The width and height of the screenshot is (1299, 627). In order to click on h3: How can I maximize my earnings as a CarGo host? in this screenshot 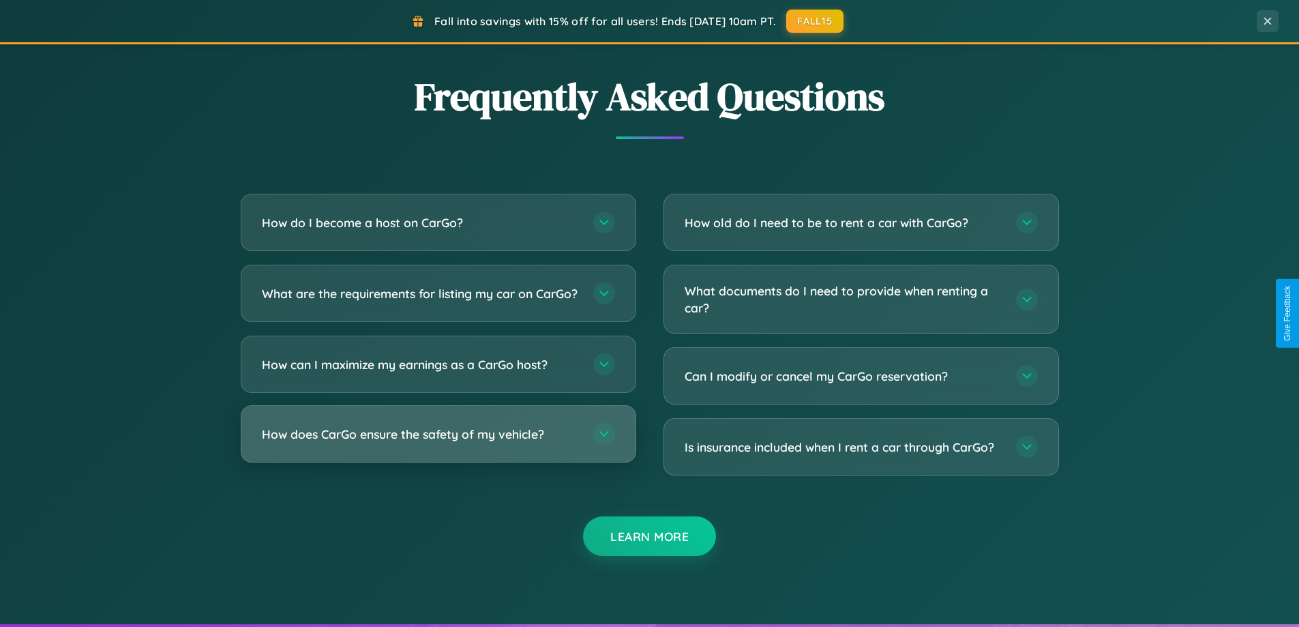, I will do `click(421, 364)`.